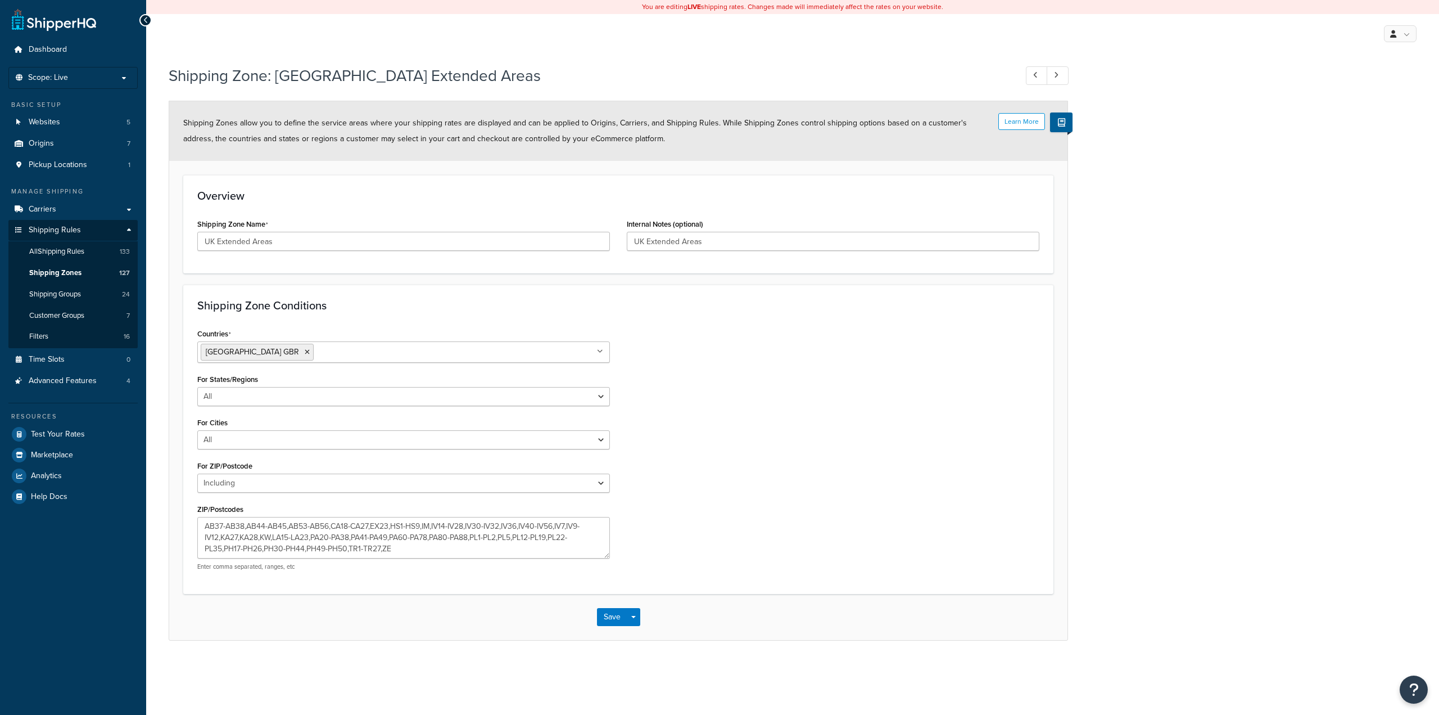  I want to click on li: Dashboard, so click(73, 49).